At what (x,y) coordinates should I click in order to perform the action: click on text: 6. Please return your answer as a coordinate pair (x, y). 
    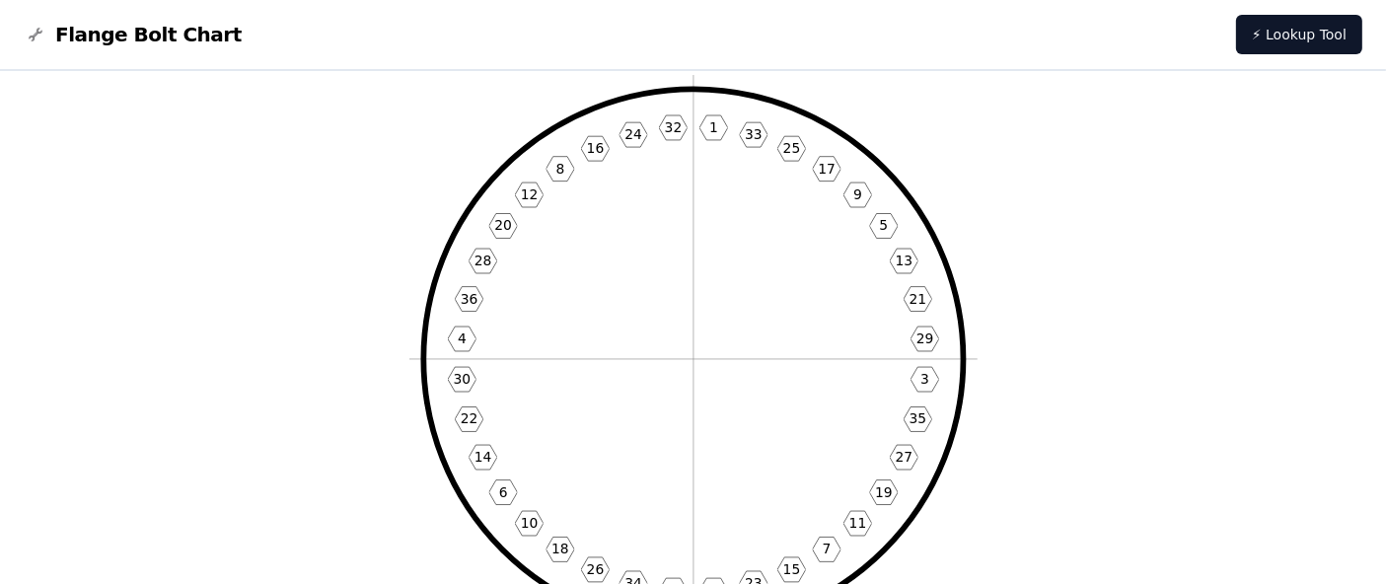
    Looking at the image, I should click on (502, 492).